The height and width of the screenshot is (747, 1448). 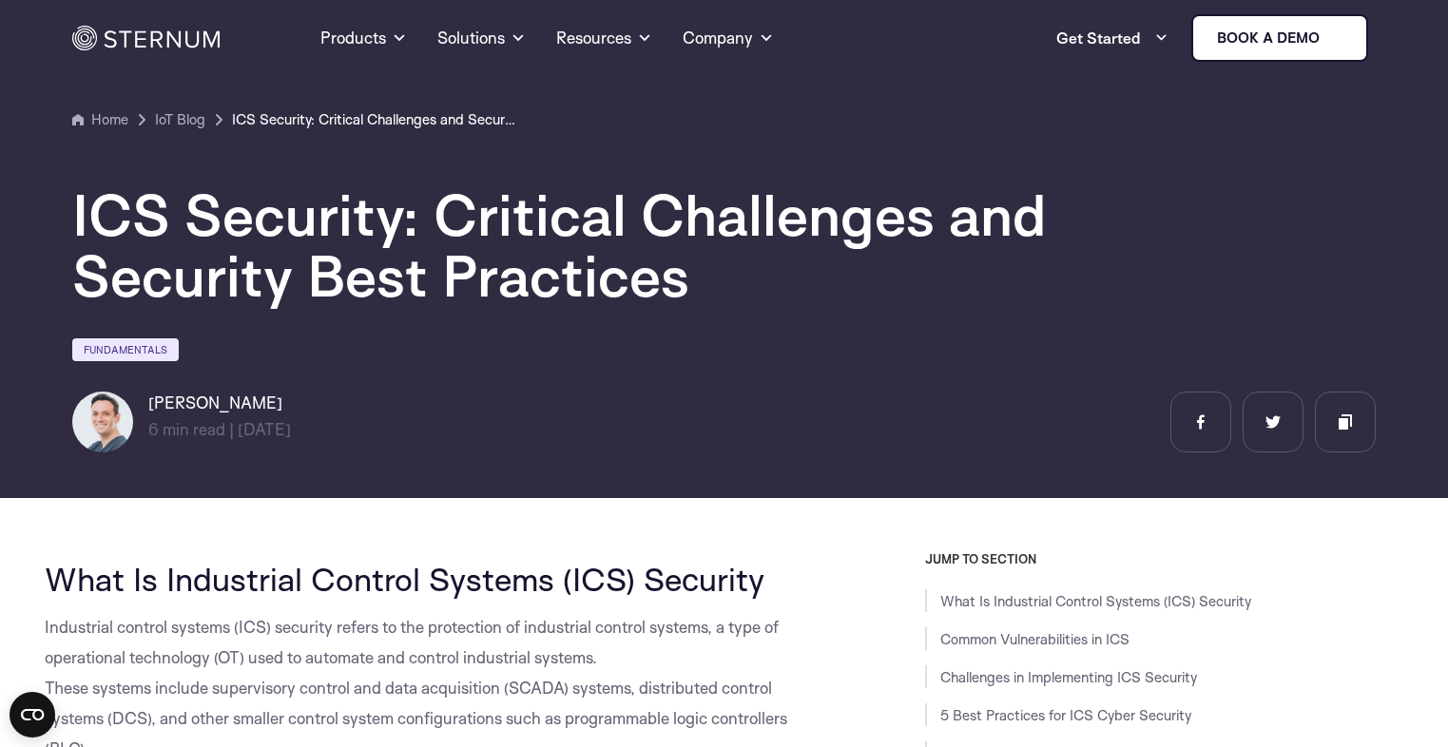 What do you see at coordinates (1280, 38) in the screenshot?
I see `a: Book a demo` at bounding box center [1280, 38].